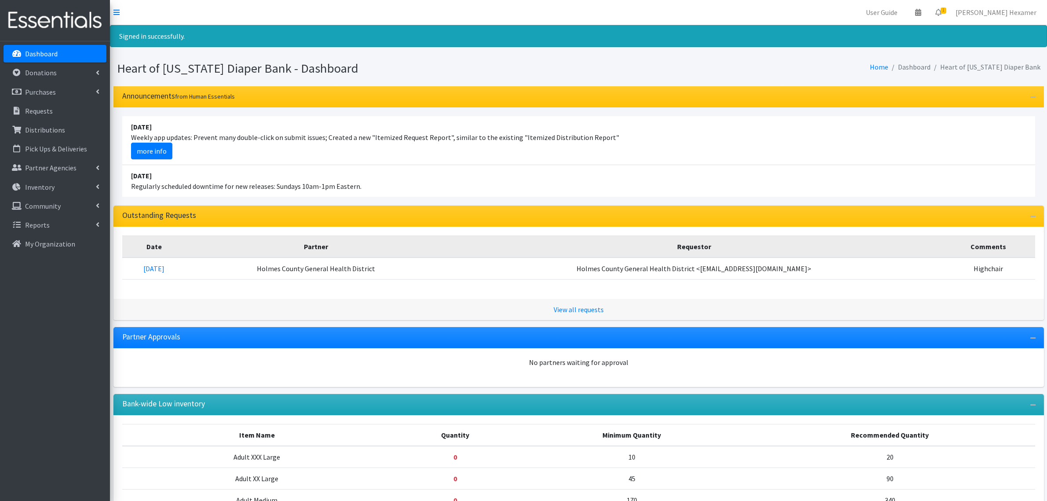  Describe the element at coordinates (55, 168) in the screenshot. I see `a: Partner Agencies` at that location.